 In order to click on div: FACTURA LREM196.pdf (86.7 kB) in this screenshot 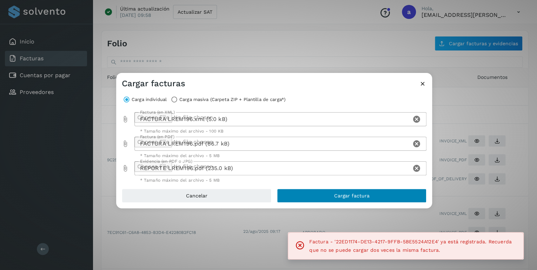, I will do `click(273, 144)`.